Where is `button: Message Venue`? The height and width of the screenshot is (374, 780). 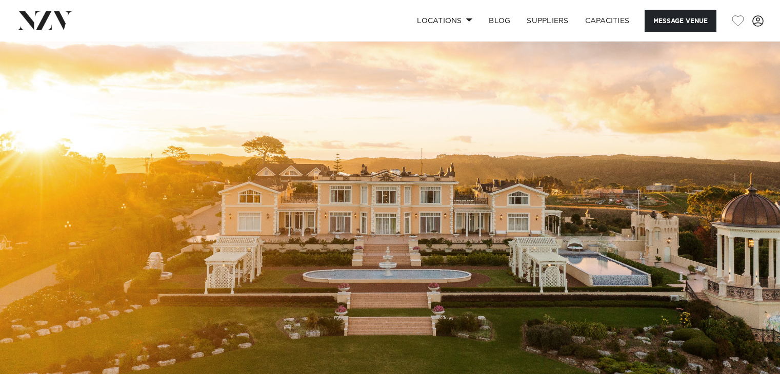
button: Message Venue is located at coordinates (681, 21).